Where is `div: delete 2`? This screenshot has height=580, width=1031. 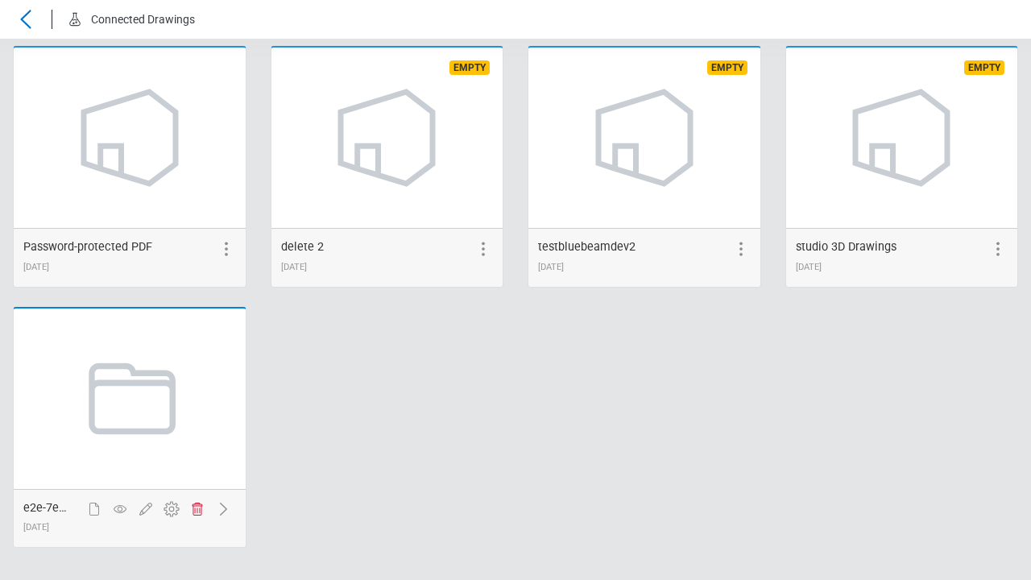 div: delete 2 is located at coordinates (302, 247).